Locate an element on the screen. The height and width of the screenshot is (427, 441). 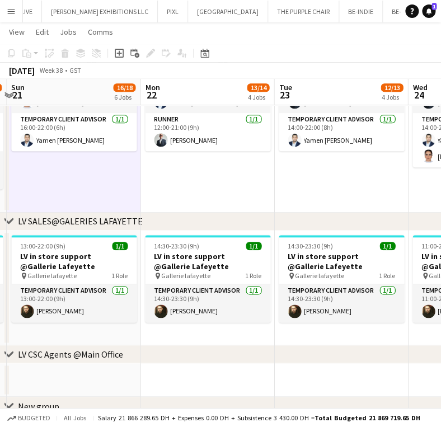
span: Week 38 is located at coordinates (51, 70).